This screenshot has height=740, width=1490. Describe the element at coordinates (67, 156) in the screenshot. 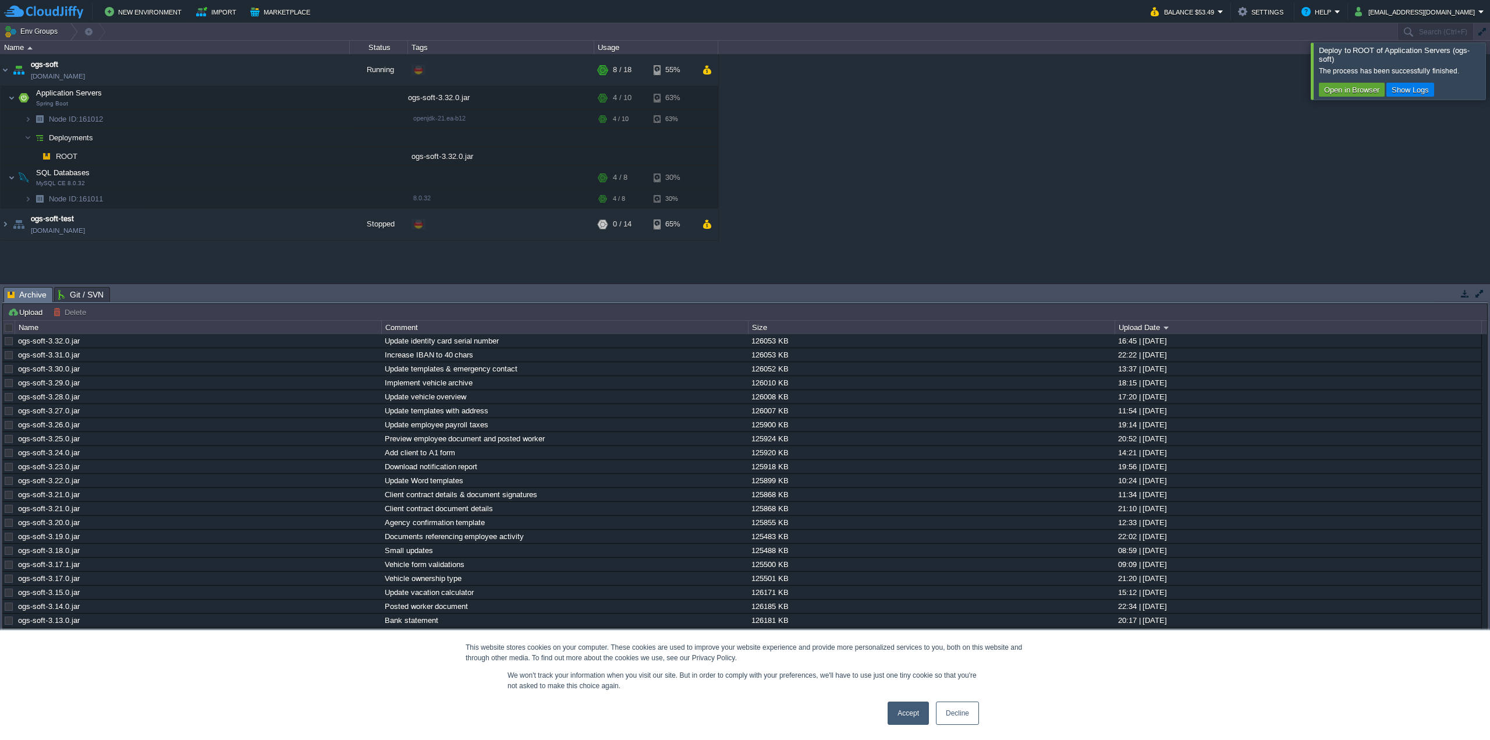

I see `span: ROOT` at that location.